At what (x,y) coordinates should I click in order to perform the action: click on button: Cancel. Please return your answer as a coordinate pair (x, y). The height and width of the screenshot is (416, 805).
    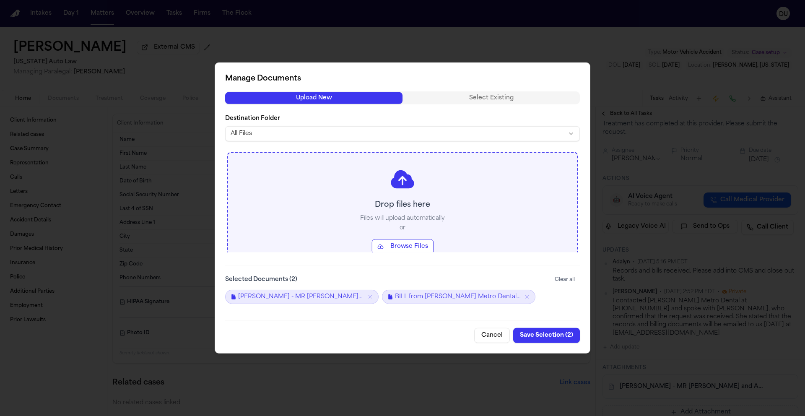
    Looking at the image, I should click on (492, 335).